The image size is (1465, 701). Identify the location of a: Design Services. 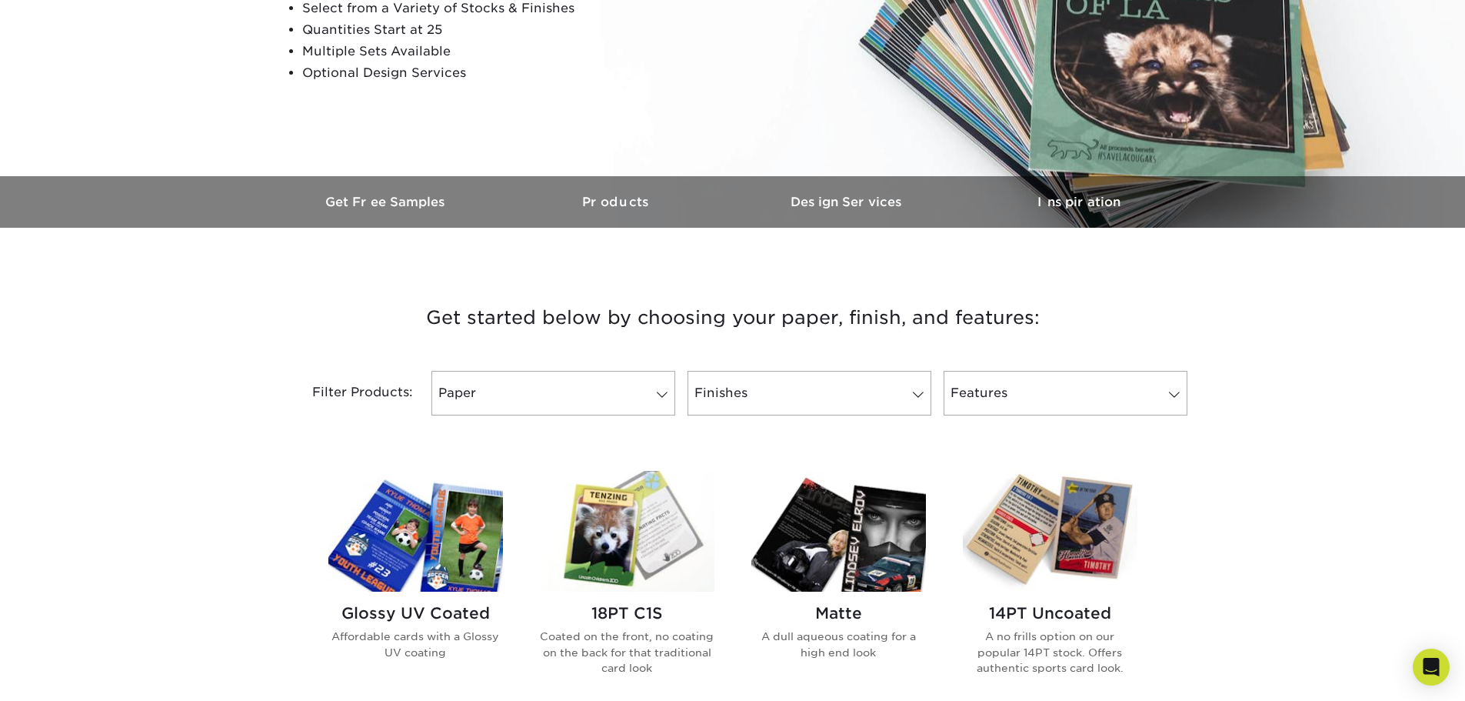
(848, 202).